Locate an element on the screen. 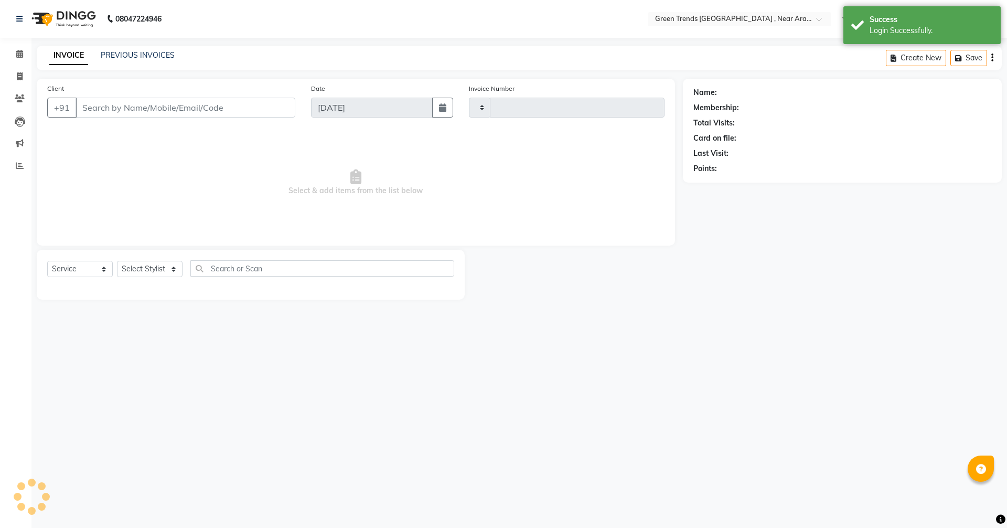 The width and height of the screenshot is (1007, 528). a: PREVIOUS INVOICES is located at coordinates (137, 55).